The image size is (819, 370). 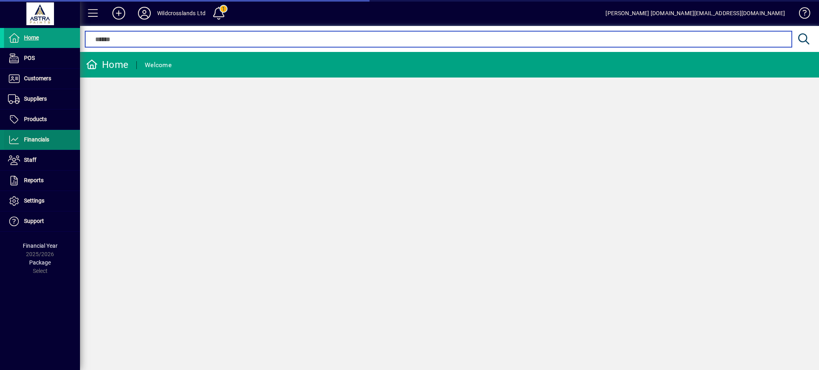 What do you see at coordinates (30, 160) in the screenshot?
I see `span: Staff` at bounding box center [30, 160].